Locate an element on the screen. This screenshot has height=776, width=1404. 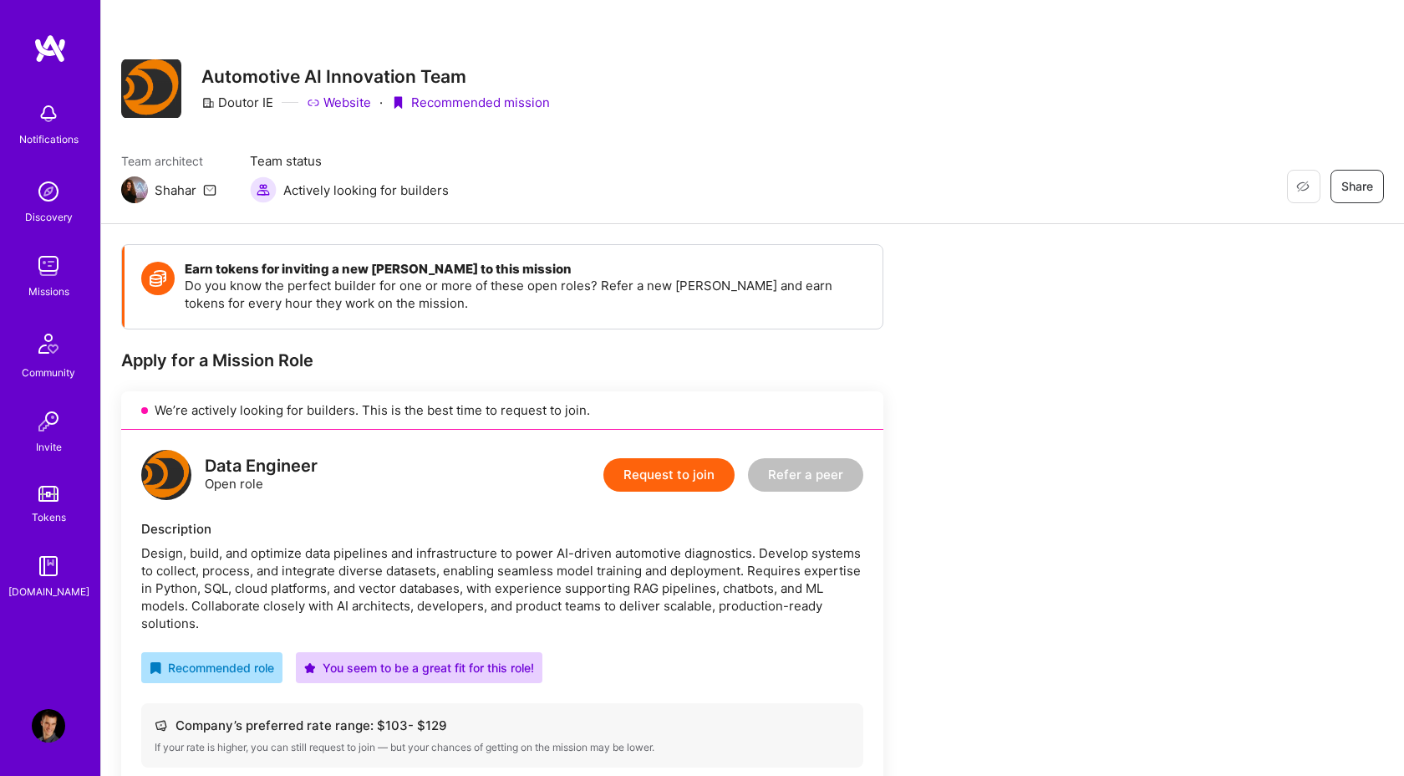
i: icon RecommendedBadge is located at coordinates (155, 668).